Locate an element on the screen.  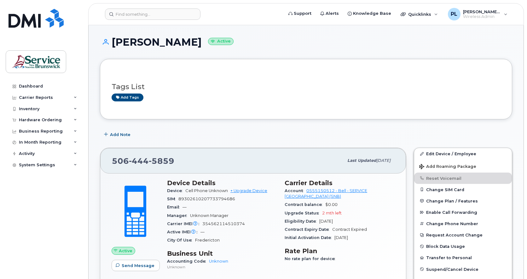
span: Contract balance is located at coordinates (305, 205).